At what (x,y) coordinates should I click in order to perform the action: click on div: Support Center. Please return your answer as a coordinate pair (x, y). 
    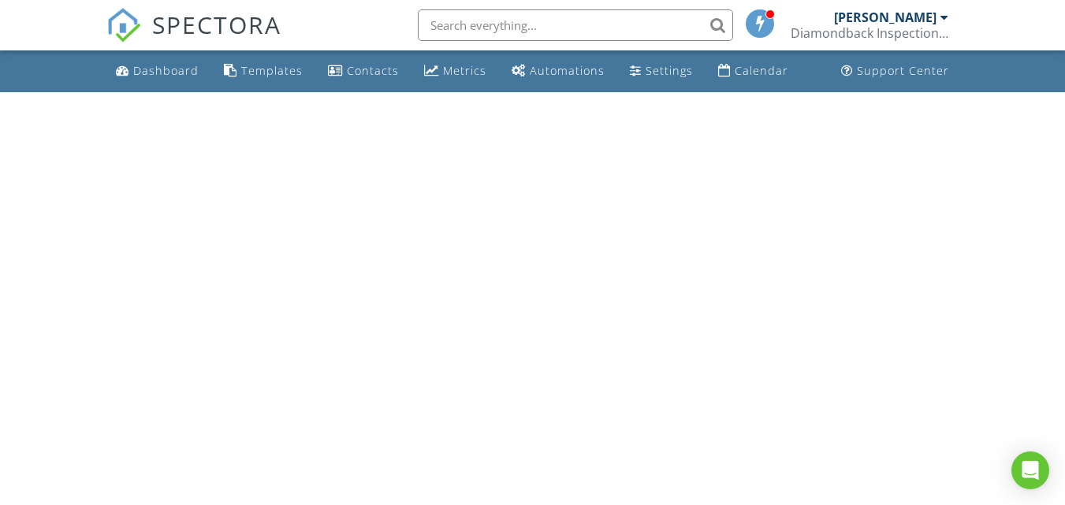
    Looking at the image, I should click on (903, 70).